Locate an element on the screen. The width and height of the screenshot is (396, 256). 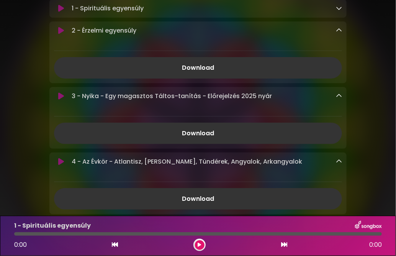
p: 2 - Érzelmi egyensúly is located at coordinates (104, 31).